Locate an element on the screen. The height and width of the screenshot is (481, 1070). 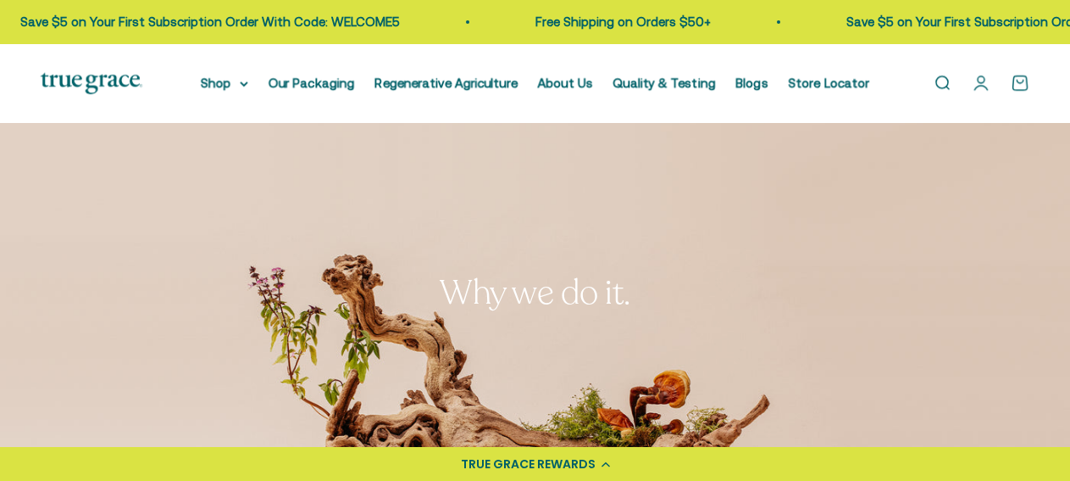
p: Save $5 on Your First Subscription Order With Code: WELCOME5 is located at coordinates (204, 22).